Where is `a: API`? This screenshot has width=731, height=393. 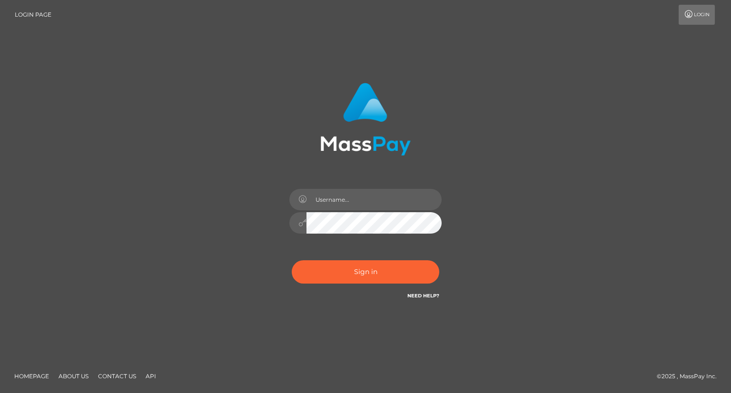
a: API is located at coordinates (151, 376).